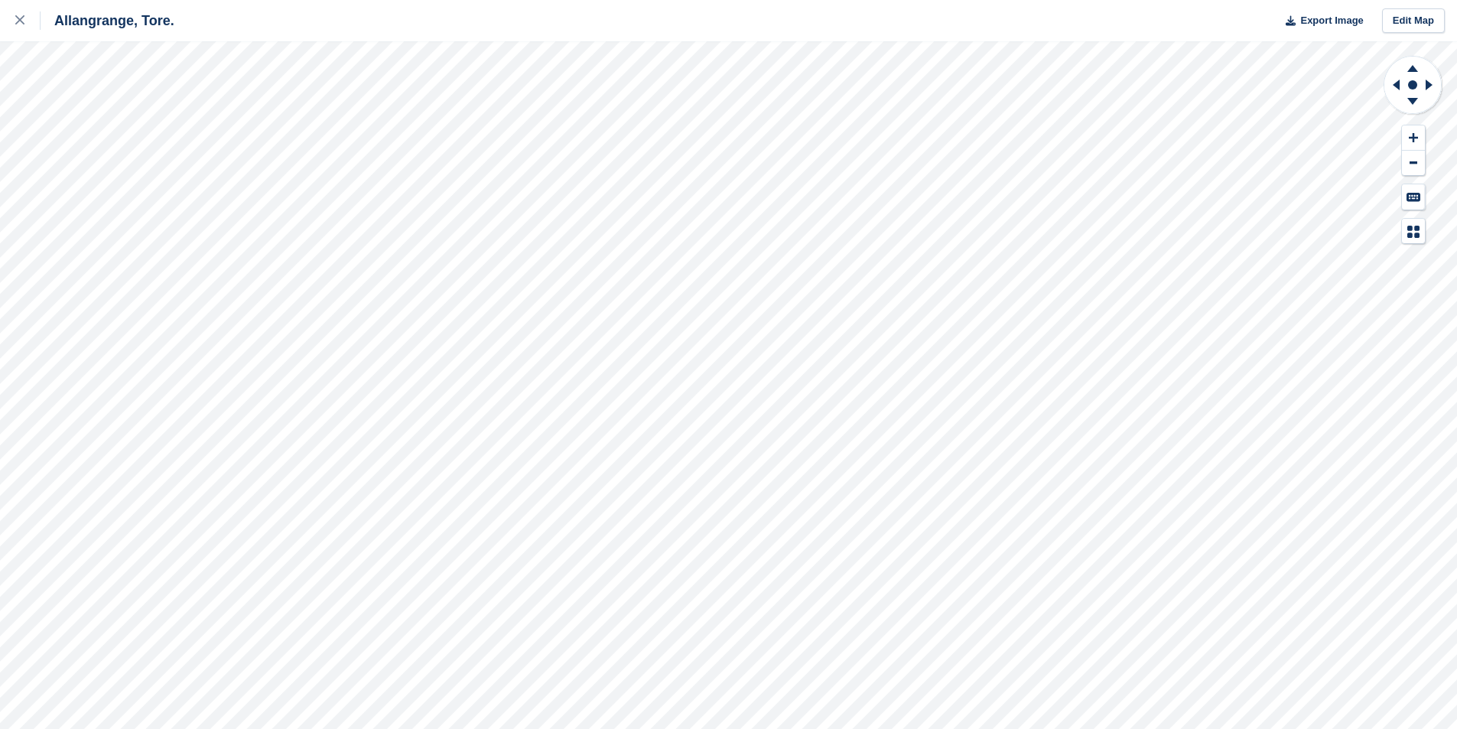 Image resolution: width=1457 pixels, height=729 pixels. I want to click on div: Allangrange, Tore., so click(107, 21).